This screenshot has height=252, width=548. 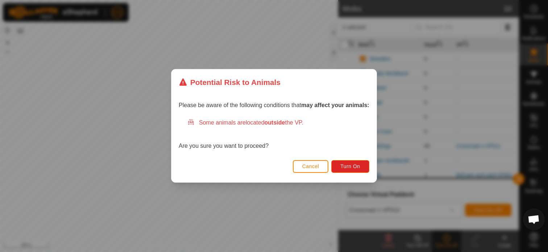 What do you see at coordinates (230, 82) in the screenshot?
I see `div: Potential Risk to Animals` at bounding box center [230, 82].